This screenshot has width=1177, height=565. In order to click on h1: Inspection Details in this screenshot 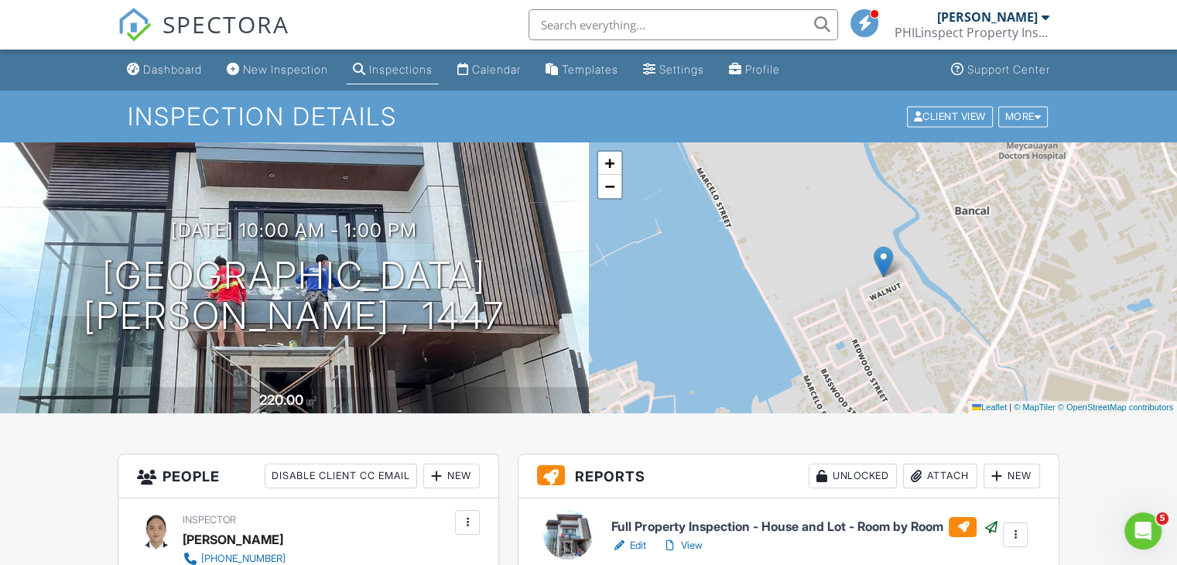, I will do `click(588, 116)`.